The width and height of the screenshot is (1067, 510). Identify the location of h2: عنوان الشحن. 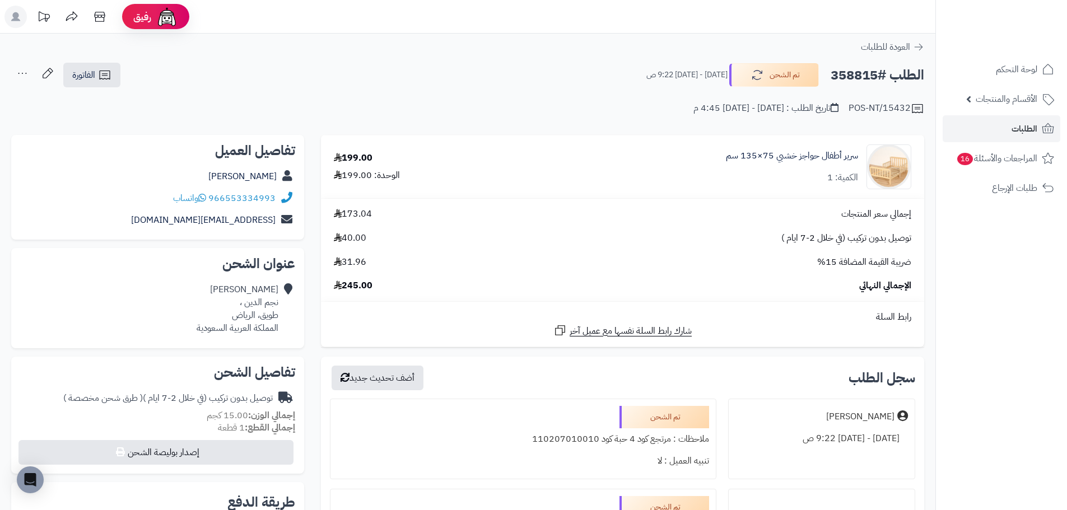
(157, 264).